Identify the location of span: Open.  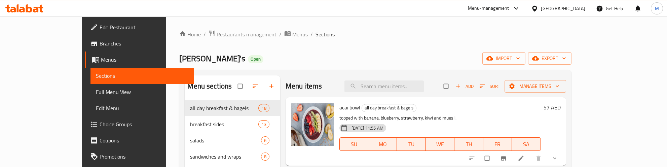
(256, 59).